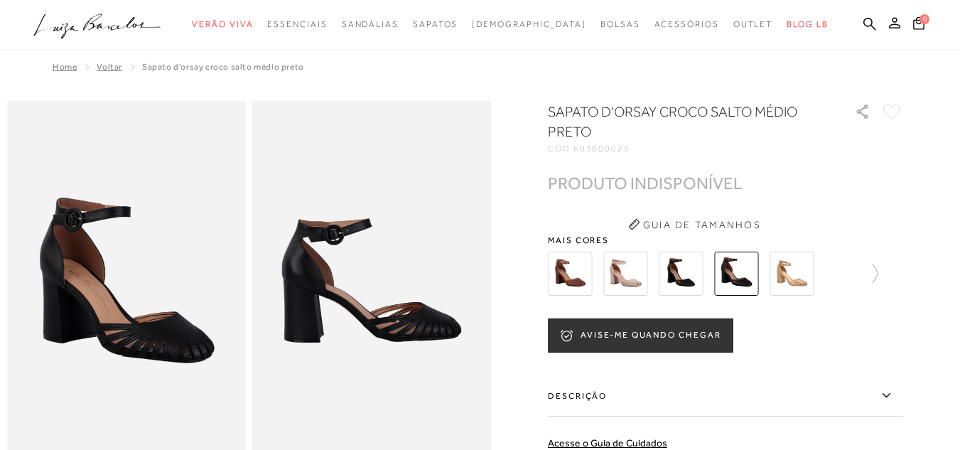 The width and height of the screenshot is (960, 450). What do you see at coordinates (602, 148) in the screenshot?
I see `span: 603000025` at bounding box center [602, 148].